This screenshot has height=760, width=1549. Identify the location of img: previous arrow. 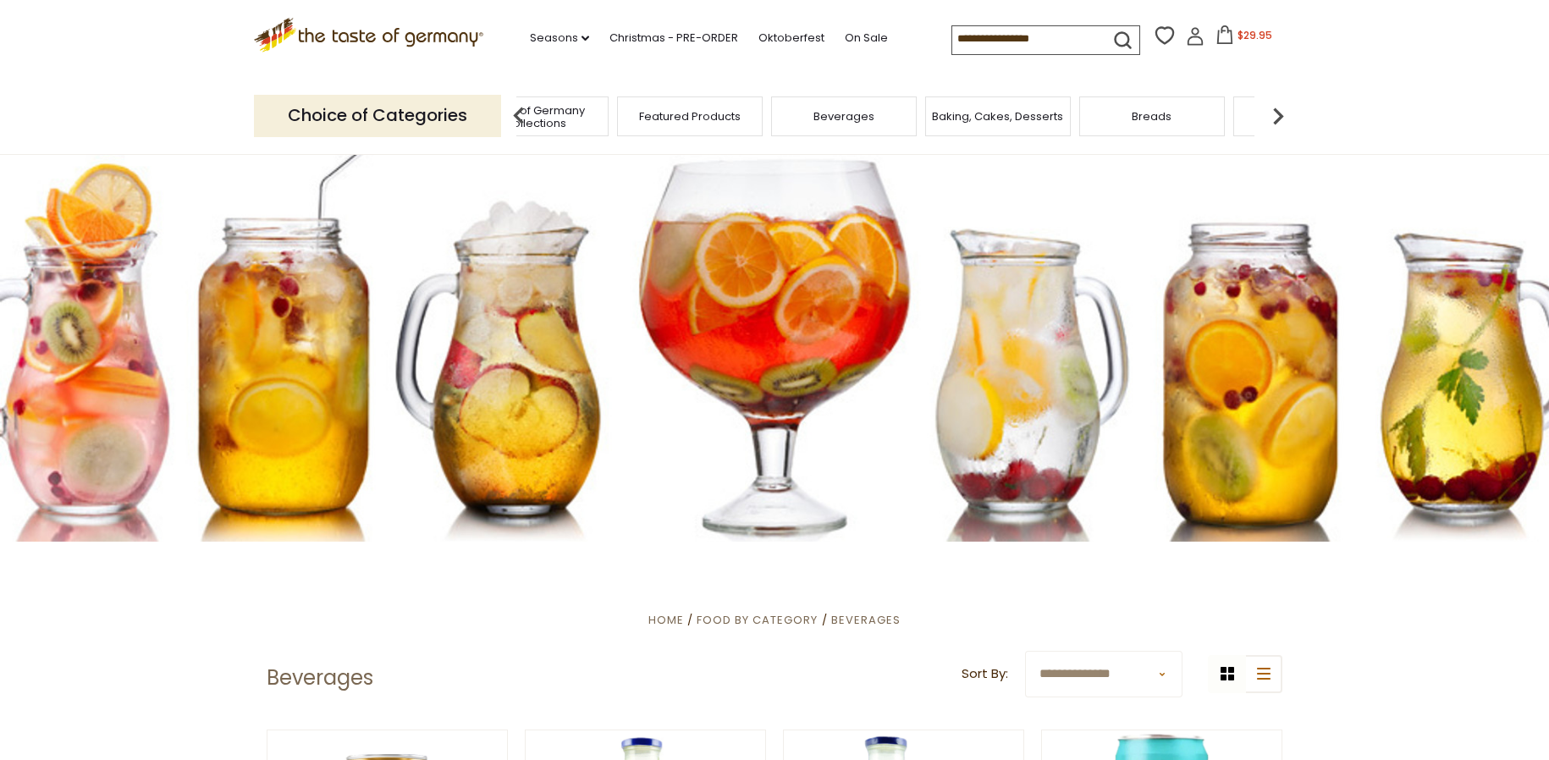
(519, 116).